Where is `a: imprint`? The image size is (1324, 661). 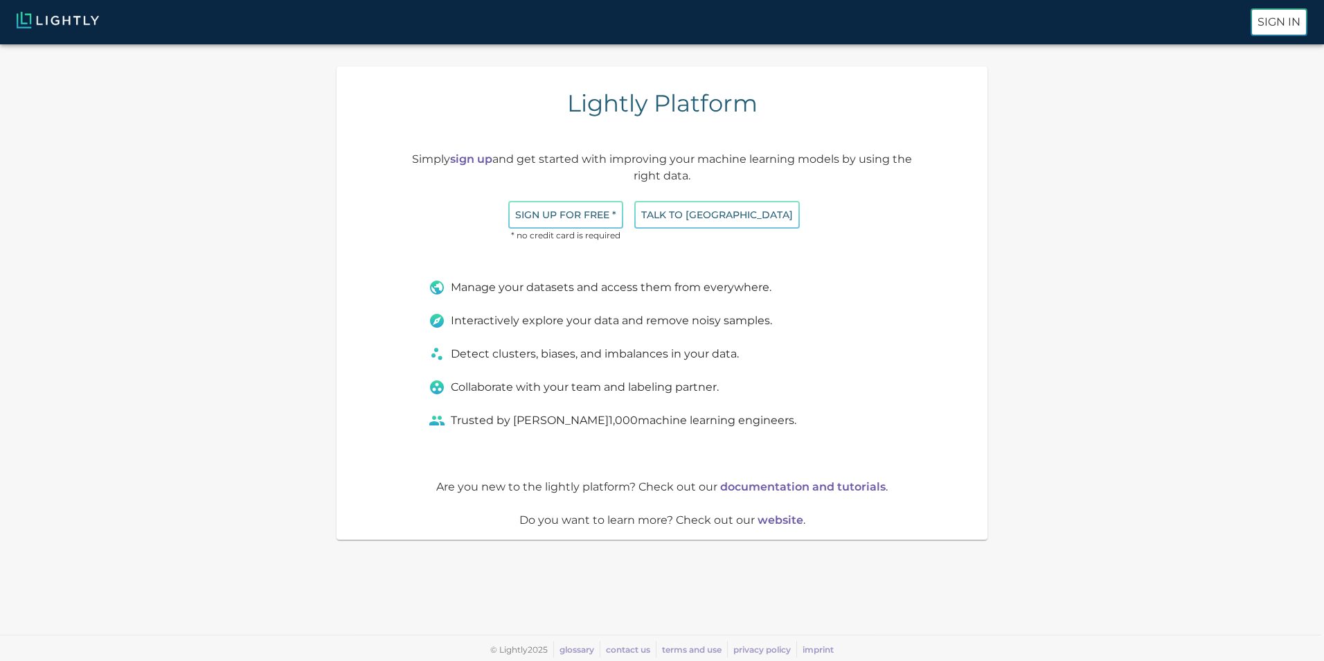
a: imprint is located at coordinates (818, 649).